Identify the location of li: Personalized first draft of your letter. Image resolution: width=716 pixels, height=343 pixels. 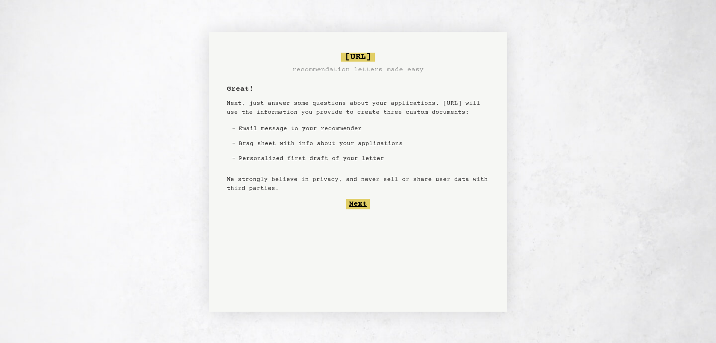
(321, 159).